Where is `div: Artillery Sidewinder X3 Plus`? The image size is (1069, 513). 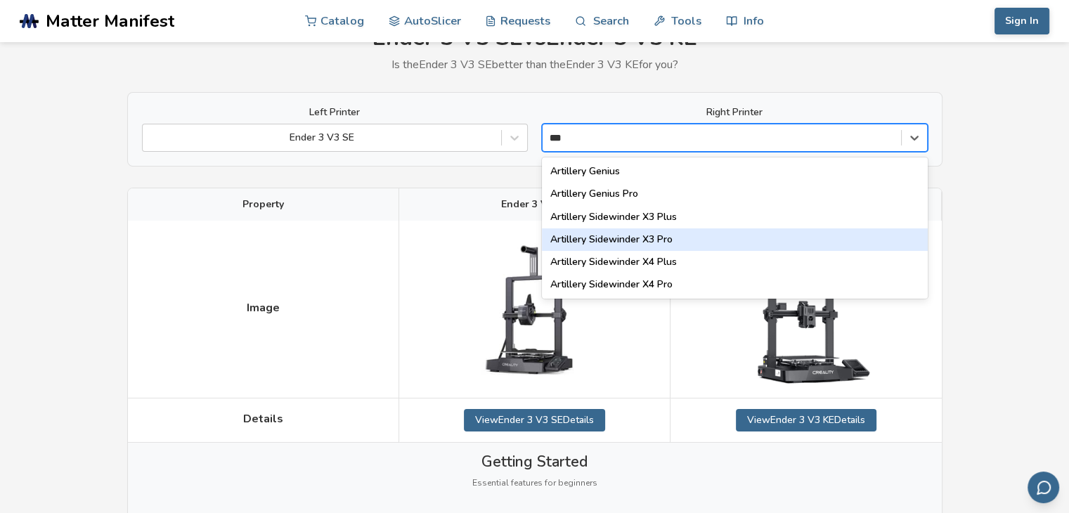 div: Artillery Sidewinder X3 Plus is located at coordinates (735, 217).